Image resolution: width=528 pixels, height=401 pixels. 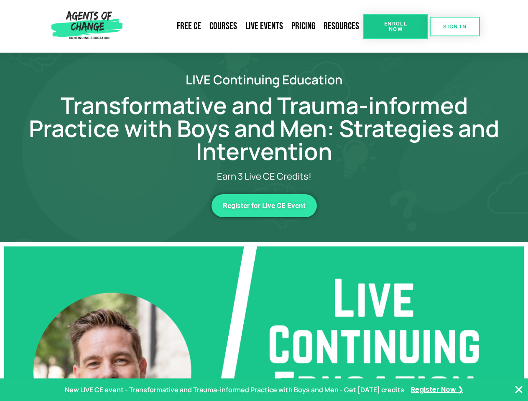 What do you see at coordinates (264, 176) in the screenshot?
I see `p: Earn 3 Live CE Credits!` at bounding box center [264, 176].